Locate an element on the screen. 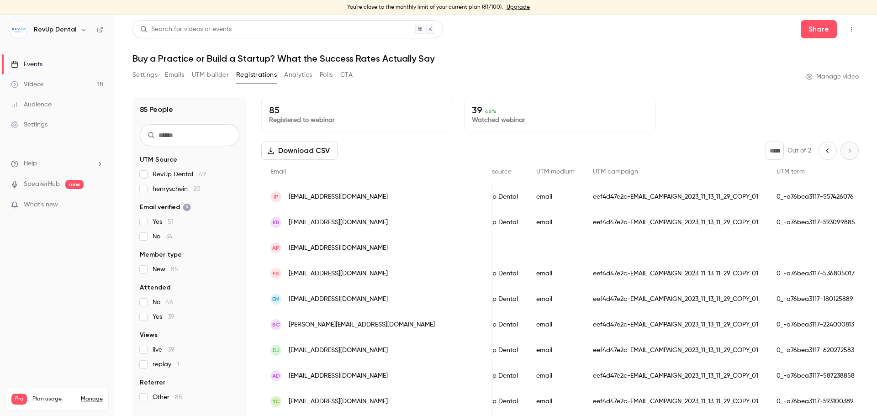 The image size is (877, 416). p: 85 is located at coordinates (357, 110).